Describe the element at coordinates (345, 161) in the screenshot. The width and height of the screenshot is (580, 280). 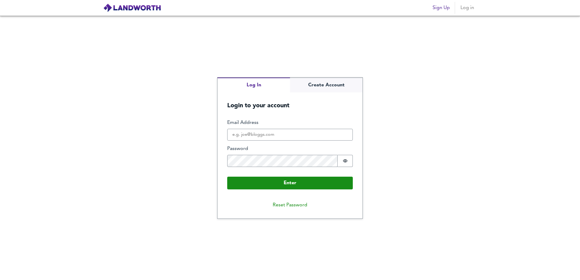
I see `button: Show password` at that location.